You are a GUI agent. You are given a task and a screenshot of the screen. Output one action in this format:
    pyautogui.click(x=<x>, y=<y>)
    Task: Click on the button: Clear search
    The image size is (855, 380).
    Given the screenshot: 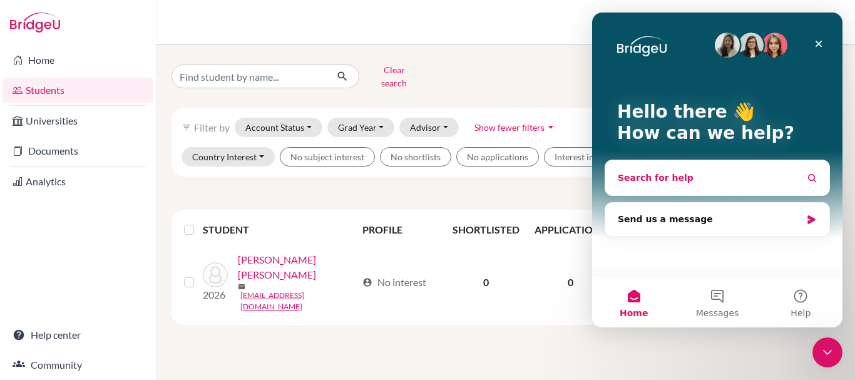 What is the action you would take?
    pyautogui.click(x=394, y=76)
    